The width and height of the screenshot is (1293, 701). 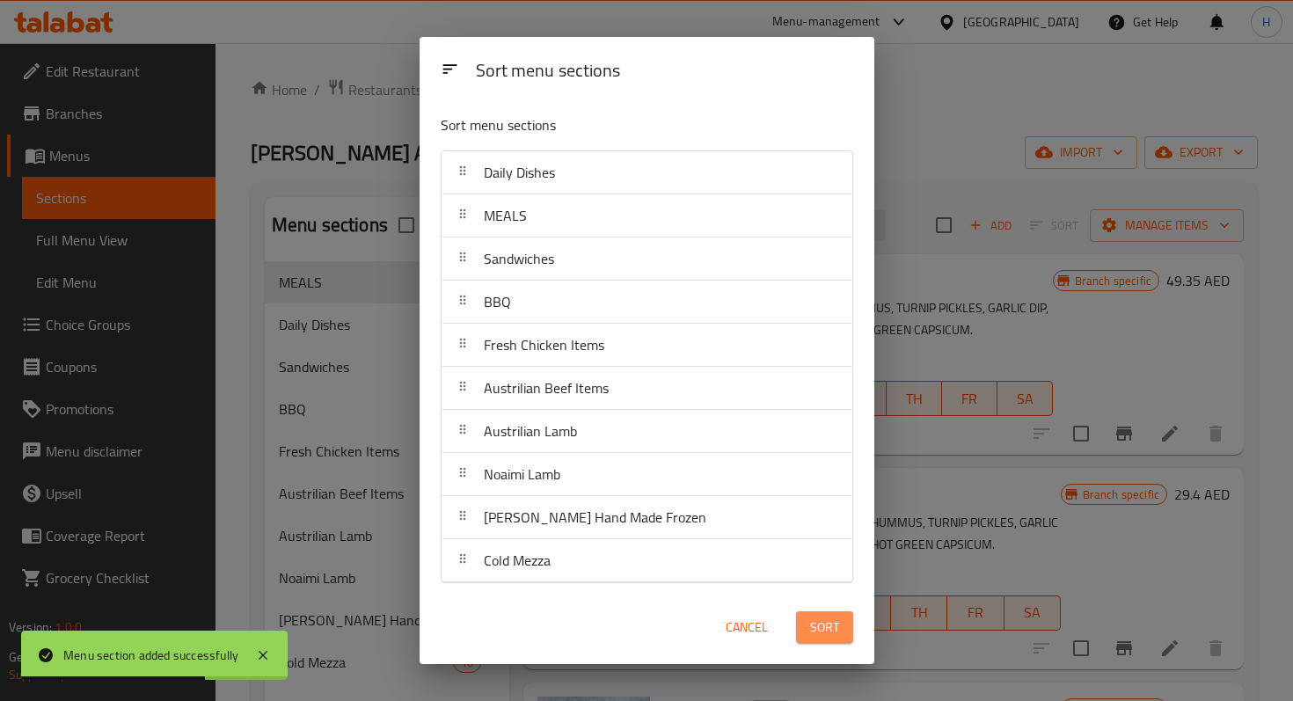 I want to click on span: Fresh Chicken Items, so click(x=543, y=345).